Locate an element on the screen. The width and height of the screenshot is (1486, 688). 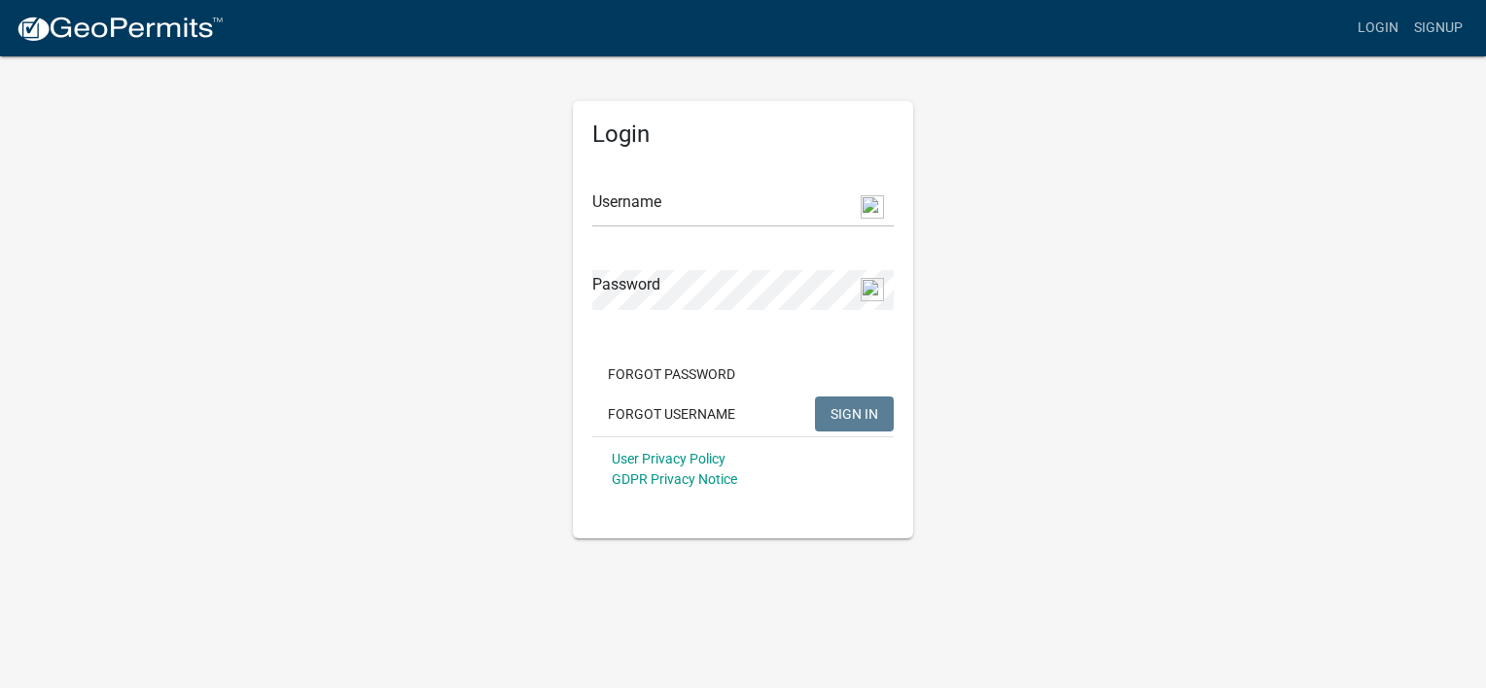
button: SIGN IN is located at coordinates (854, 414).